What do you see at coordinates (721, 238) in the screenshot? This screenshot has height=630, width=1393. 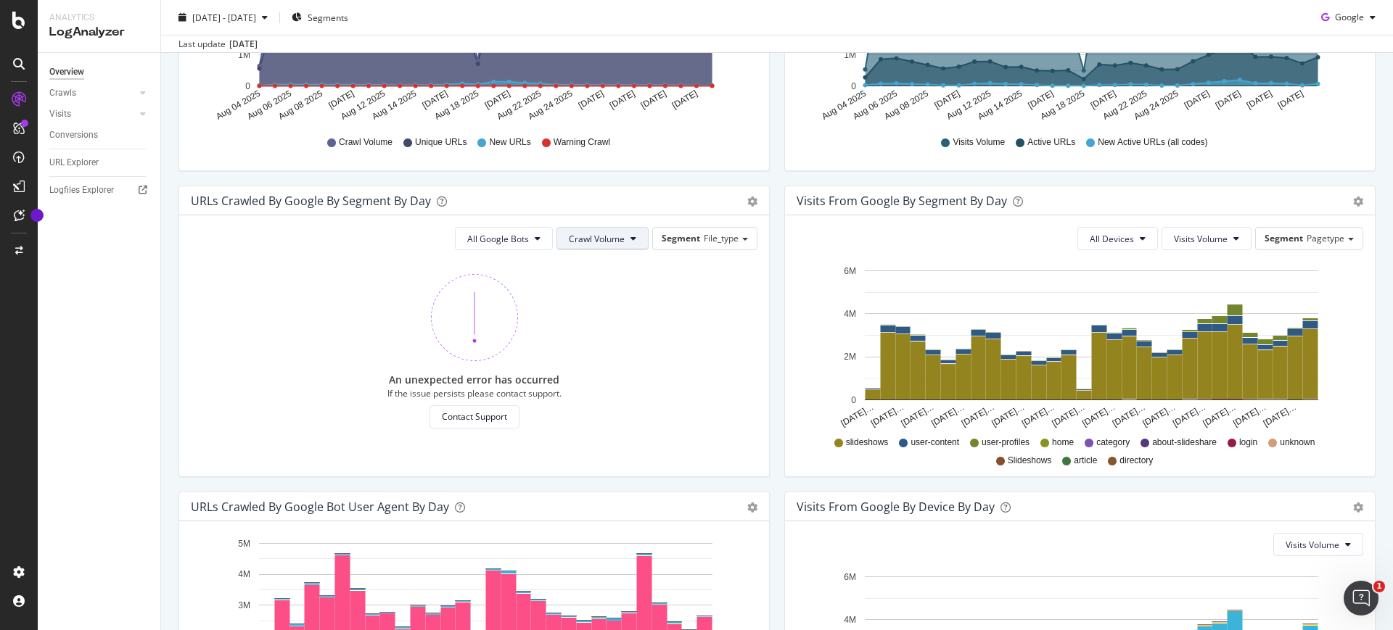 I see `span: File_type` at bounding box center [721, 238].